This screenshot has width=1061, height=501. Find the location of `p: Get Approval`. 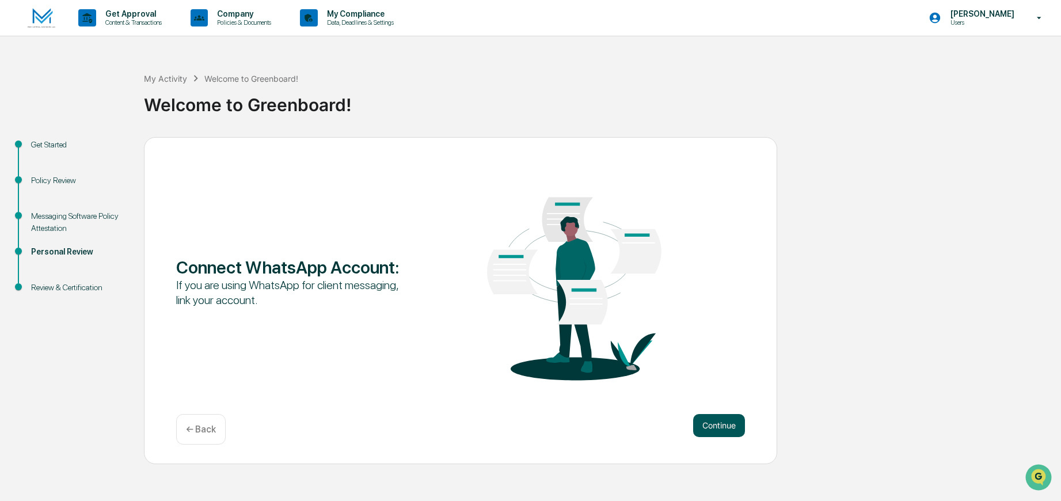

p: Get Approval is located at coordinates (132, 14).